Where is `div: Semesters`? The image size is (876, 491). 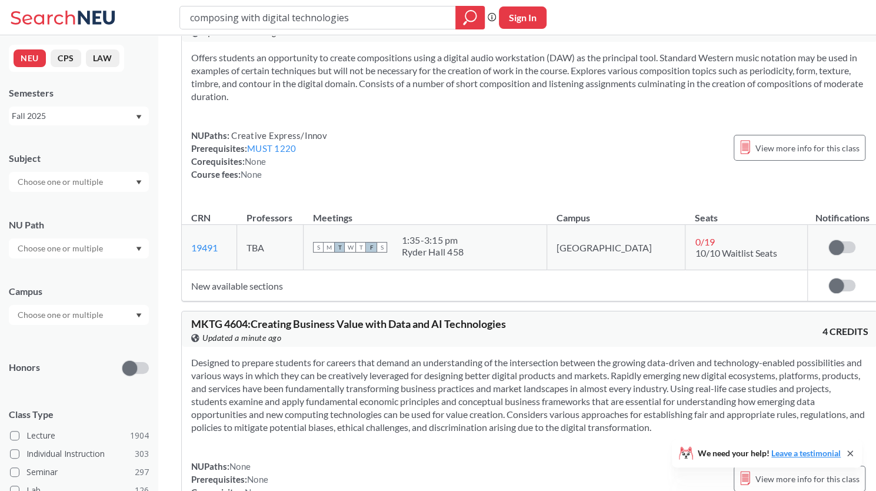 div: Semesters is located at coordinates (79, 93).